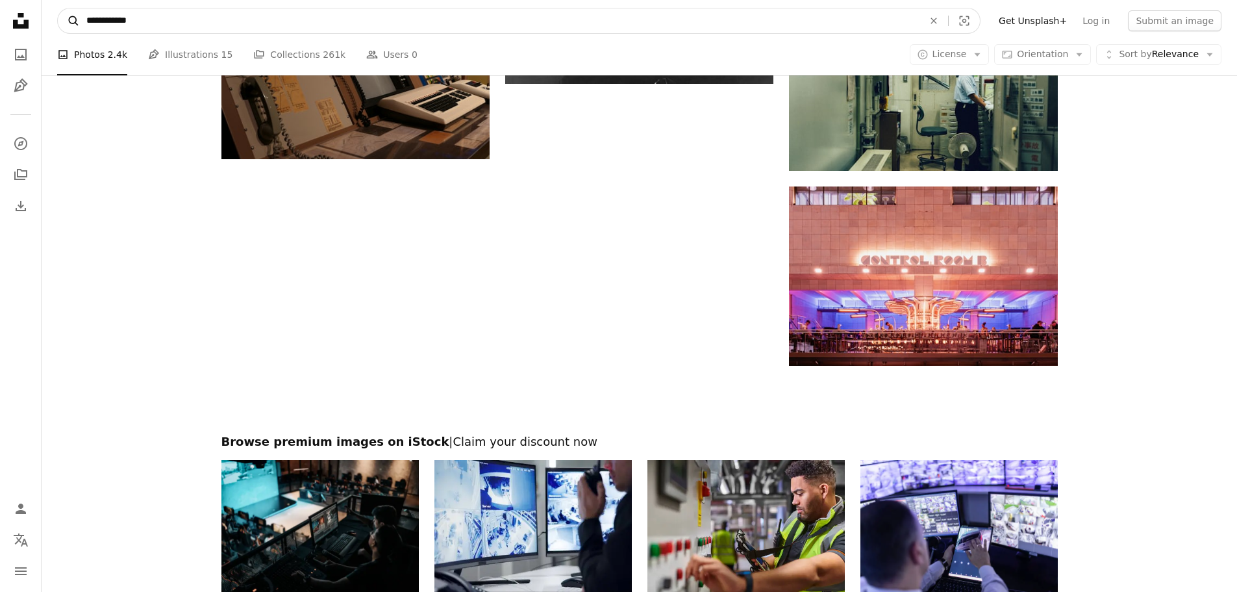 This screenshot has width=1237, height=592. What do you see at coordinates (949, 55) in the screenshot?
I see `button: License` at bounding box center [949, 55].